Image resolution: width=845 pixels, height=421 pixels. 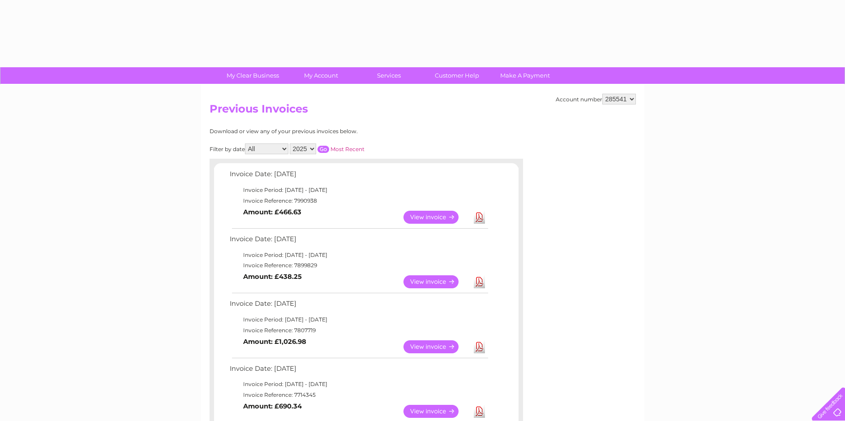 I want to click on b: Amount: £1,026.98, so click(x=275, y=341).